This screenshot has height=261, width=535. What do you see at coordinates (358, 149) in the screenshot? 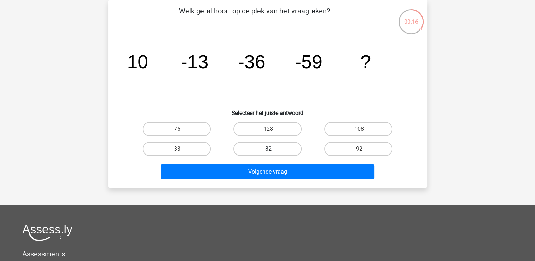
I see `label: -92` at bounding box center [358, 149].